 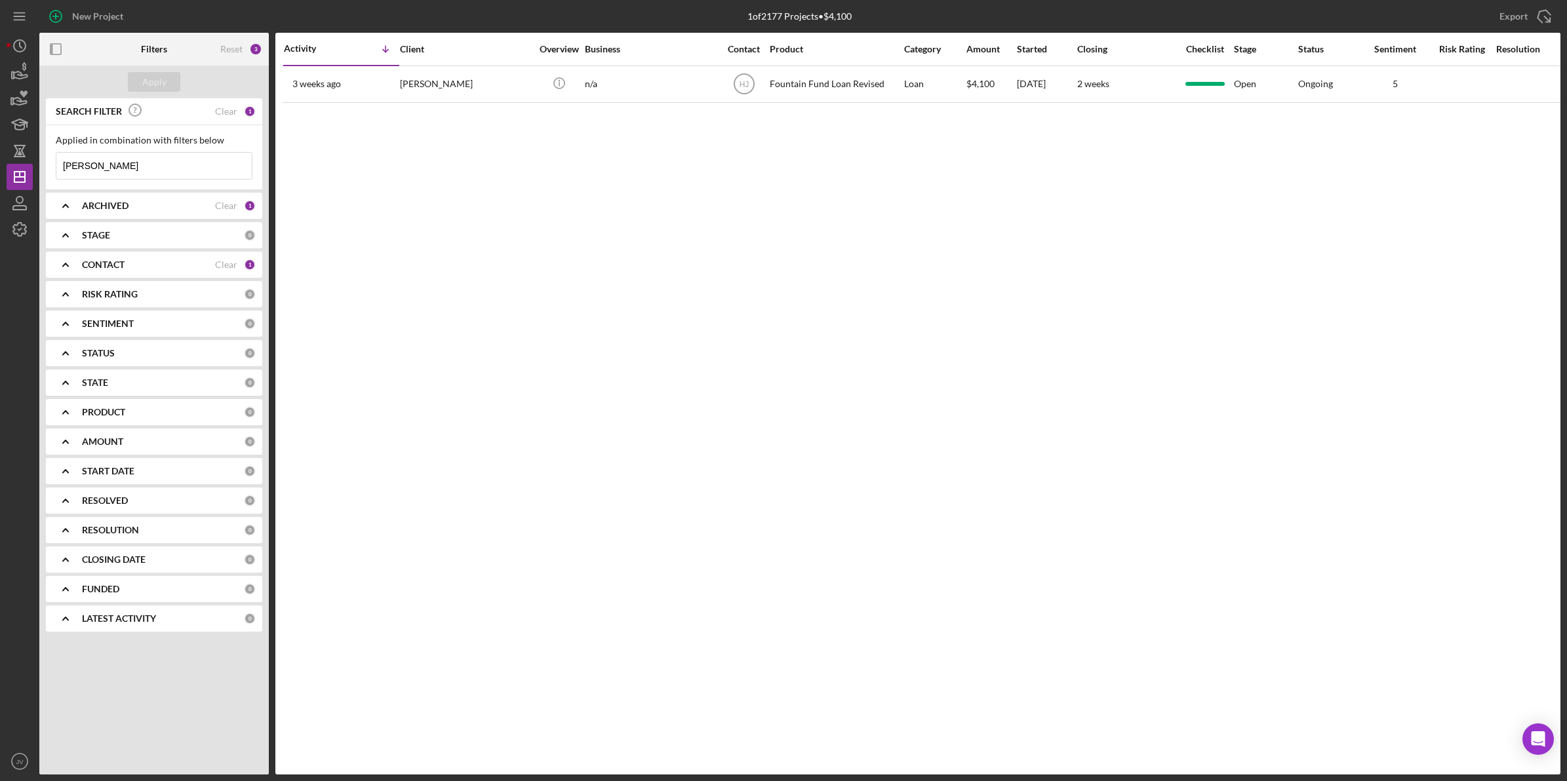 I want to click on div: Applied in combination with filters below, so click(x=154, y=140).